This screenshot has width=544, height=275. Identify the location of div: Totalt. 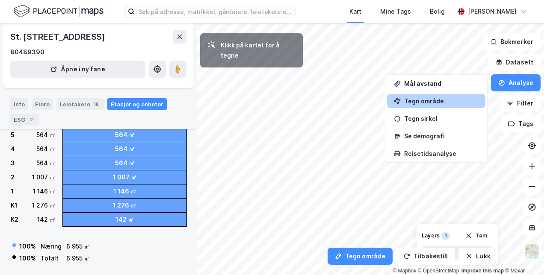
(51, 259).